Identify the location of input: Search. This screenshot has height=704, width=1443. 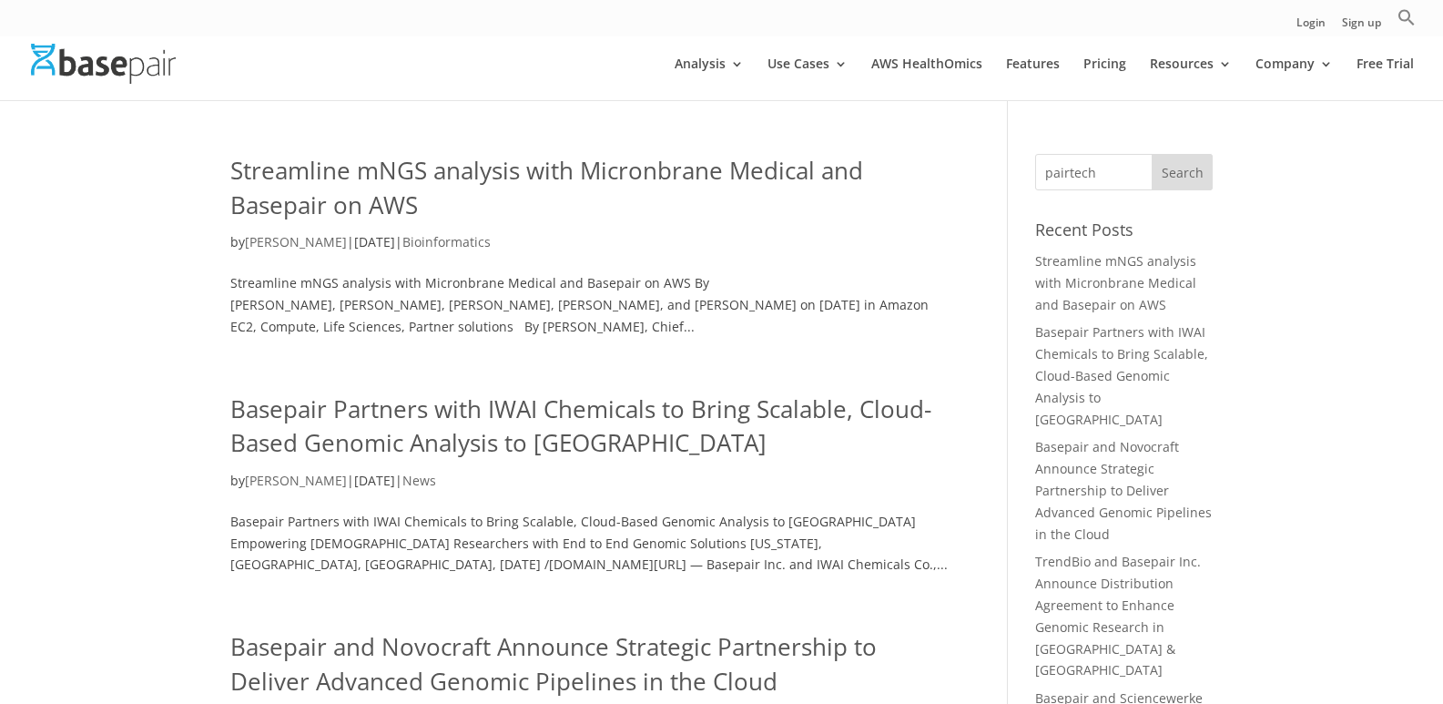
(1183, 172).